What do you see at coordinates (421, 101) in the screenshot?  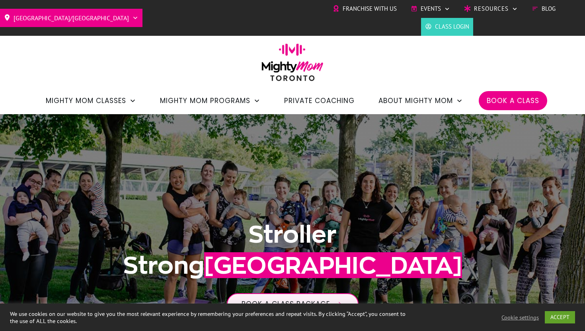 I see `a: About Mighty Mom` at bounding box center [421, 101].